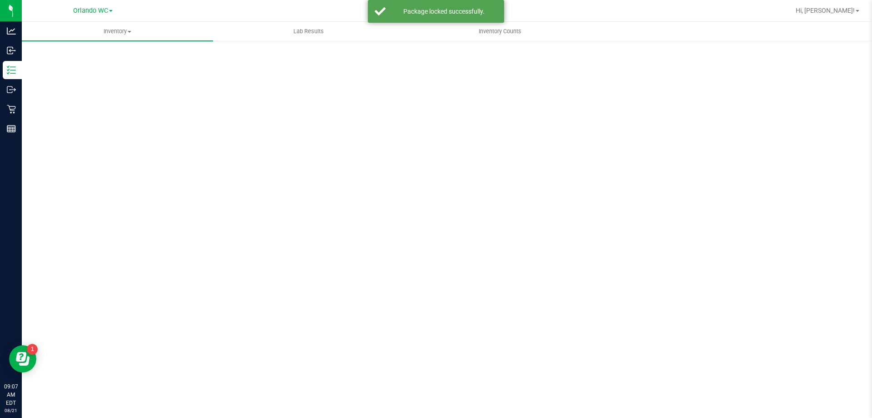 The width and height of the screenshot is (872, 418). Describe the element at coordinates (500, 31) in the screenshot. I see `span: Inventory Counts` at that location.